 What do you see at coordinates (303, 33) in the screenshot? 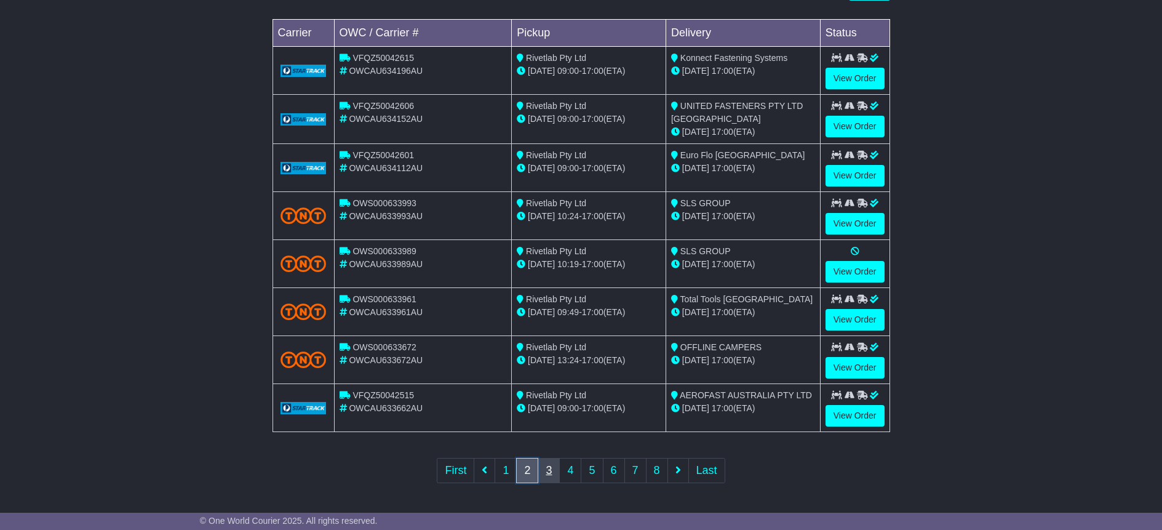
I see `td: Carrier` at bounding box center [303, 33].